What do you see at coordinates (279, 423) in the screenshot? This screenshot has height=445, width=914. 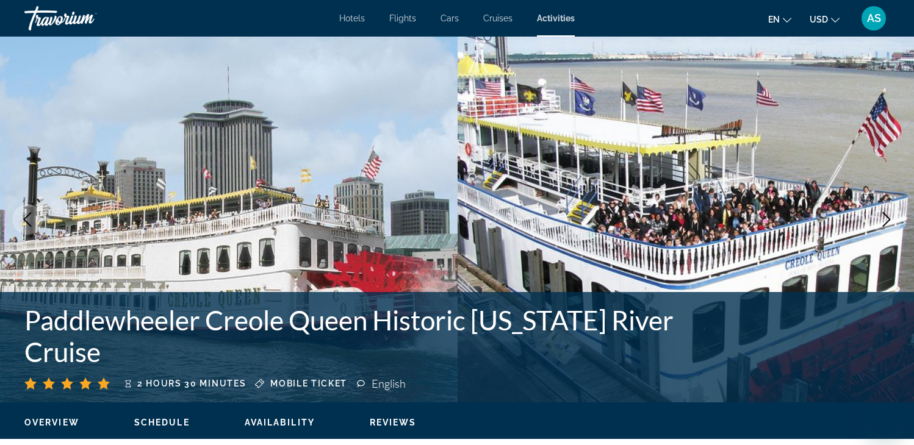 I see `span: Availability` at bounding box center [279, 423].